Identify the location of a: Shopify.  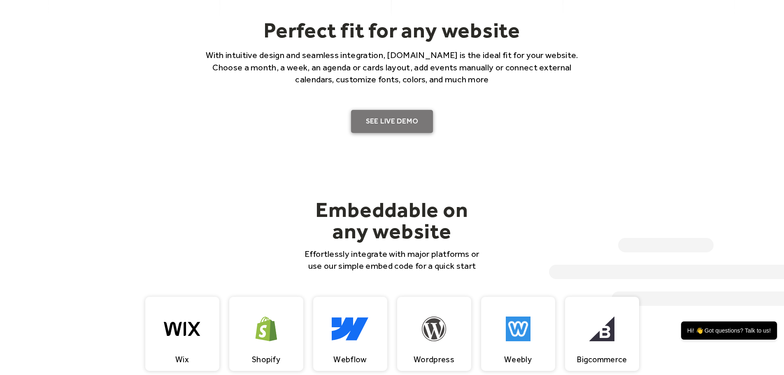
(266, 334).